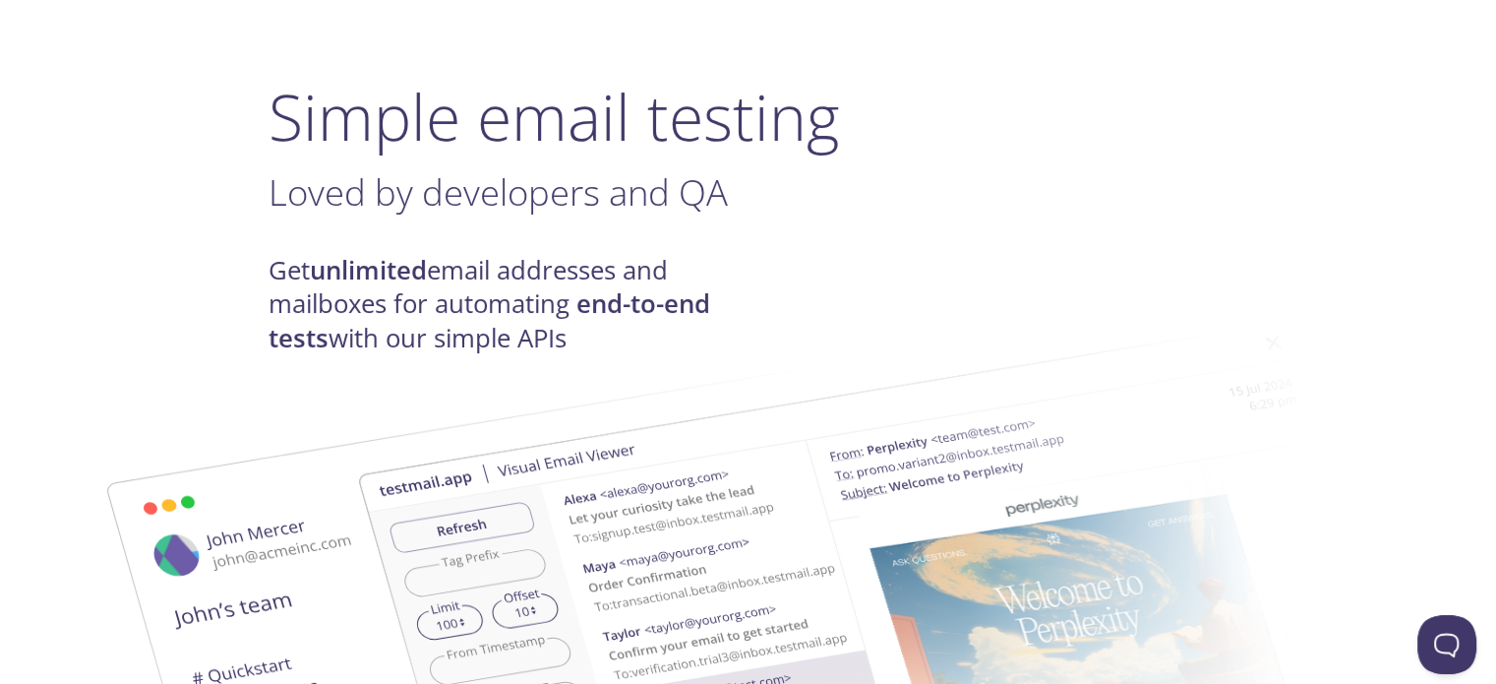  Describe the element at coordinates (509, 304) in the screenshot. I see `h4: Get email addresses and mailboxes for automating with our simple APIs` at that location.